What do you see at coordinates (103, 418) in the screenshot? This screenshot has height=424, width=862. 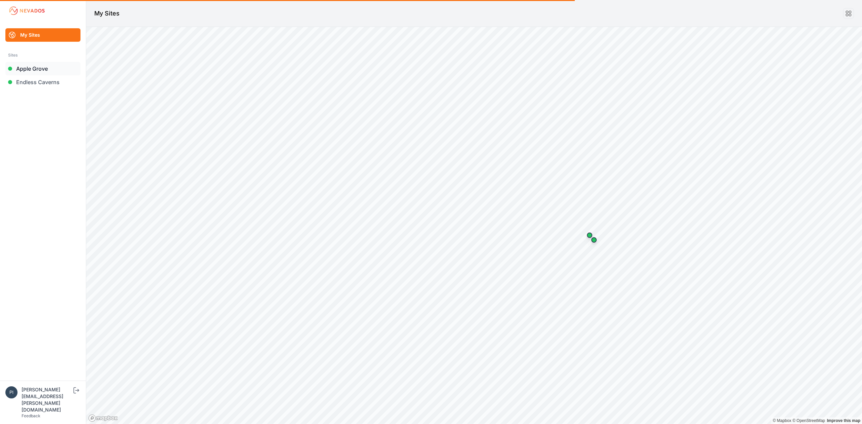 I see `a: Mapbox logo` at bounding box center [103, 418].